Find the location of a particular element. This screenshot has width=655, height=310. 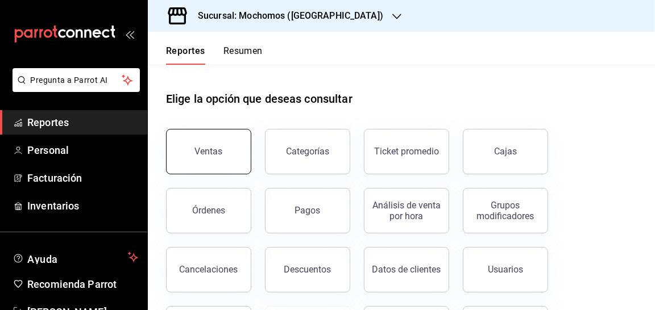

button: Ticket promedio is located at coordinates (406, 152).